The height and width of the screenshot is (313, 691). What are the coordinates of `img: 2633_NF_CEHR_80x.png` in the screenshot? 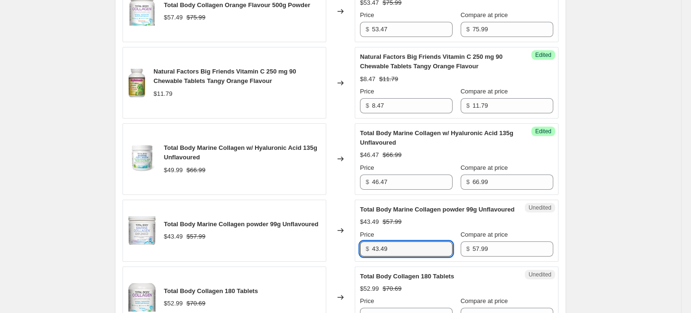 It's located at (142, 298).